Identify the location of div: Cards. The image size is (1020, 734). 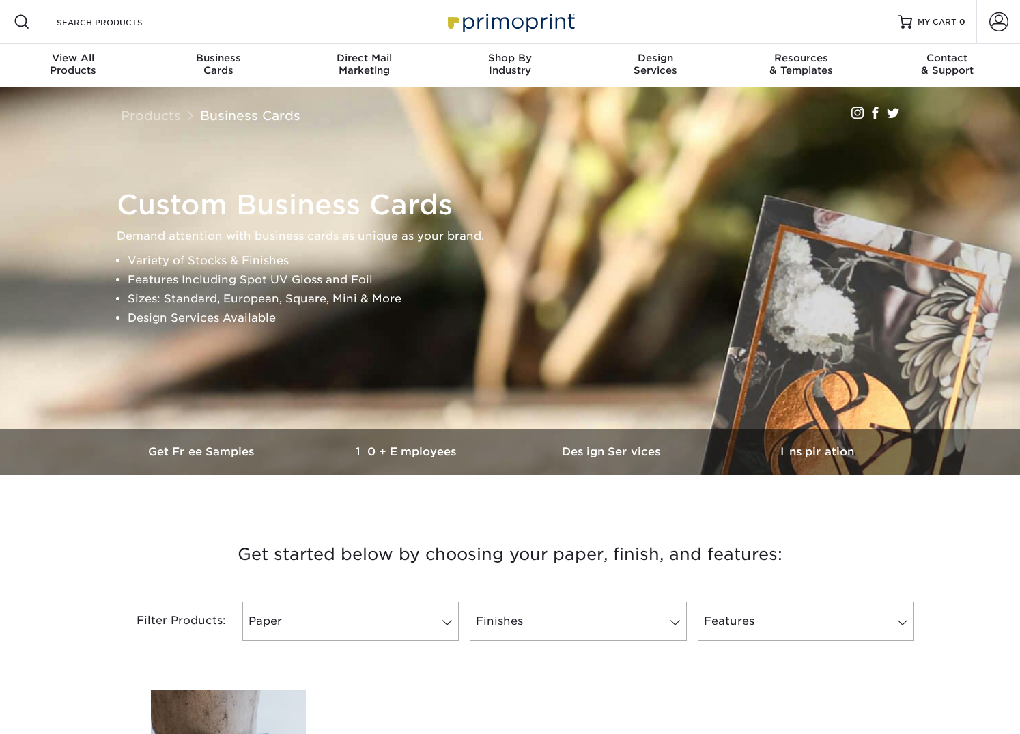
(218, 64).